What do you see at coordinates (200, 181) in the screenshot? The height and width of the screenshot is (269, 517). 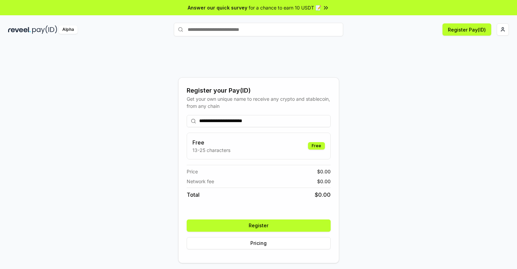 I see `span: Network fee` at bounding box center [200, 181].